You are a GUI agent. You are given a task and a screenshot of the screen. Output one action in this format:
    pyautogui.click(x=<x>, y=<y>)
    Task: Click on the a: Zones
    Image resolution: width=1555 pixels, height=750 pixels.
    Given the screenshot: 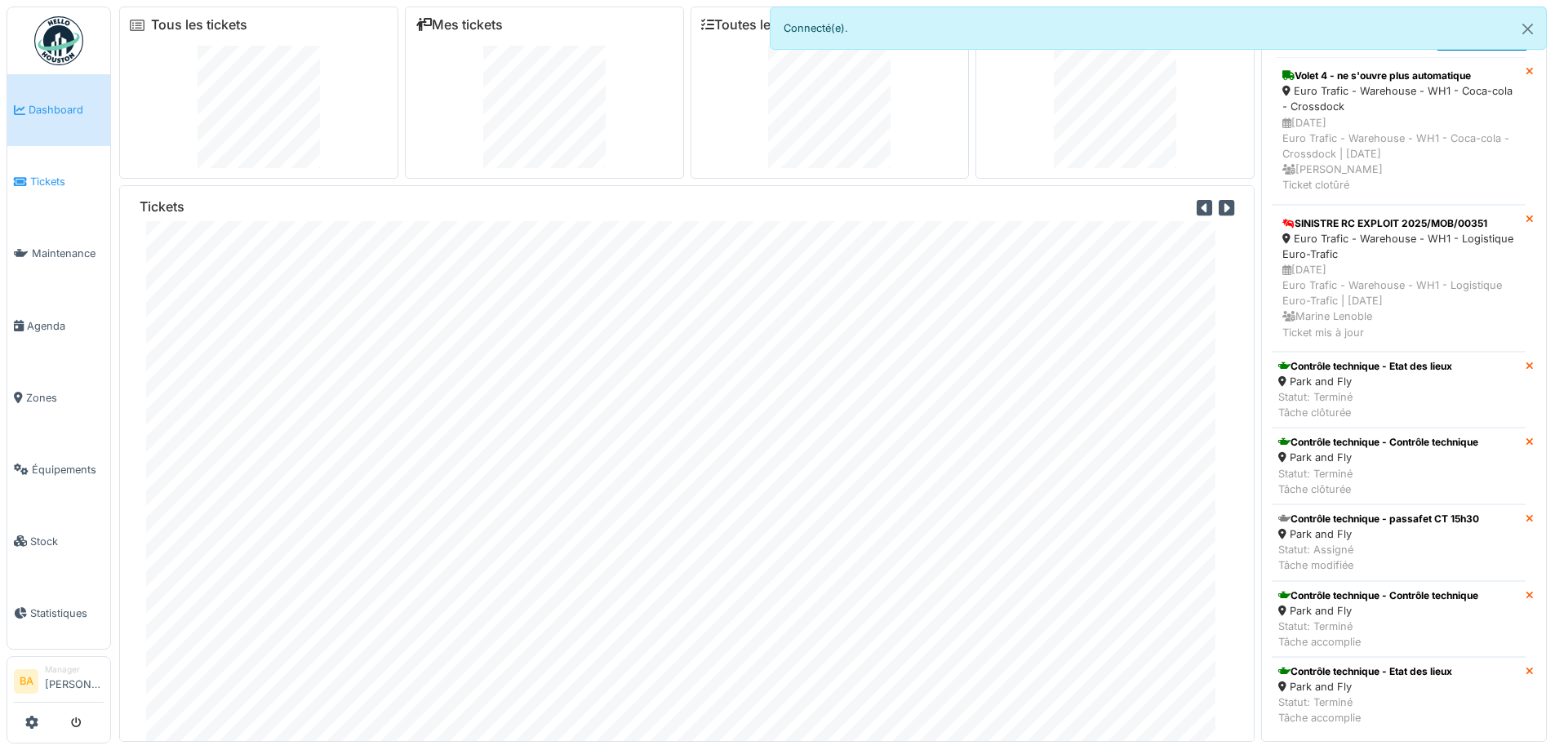 What is the action you would take?
    pyautogui.click(x=59, y=397)
    